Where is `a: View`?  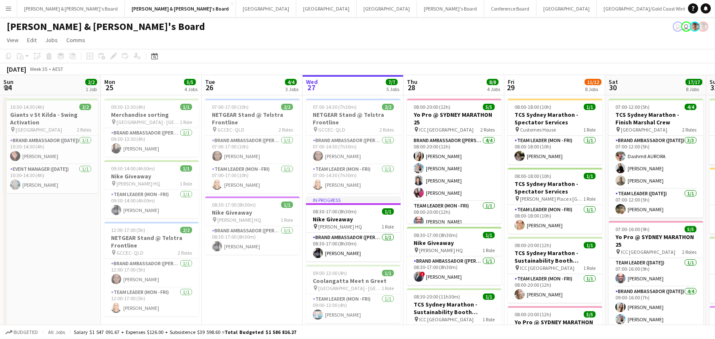 a: View is located at coordinates (13, 40).